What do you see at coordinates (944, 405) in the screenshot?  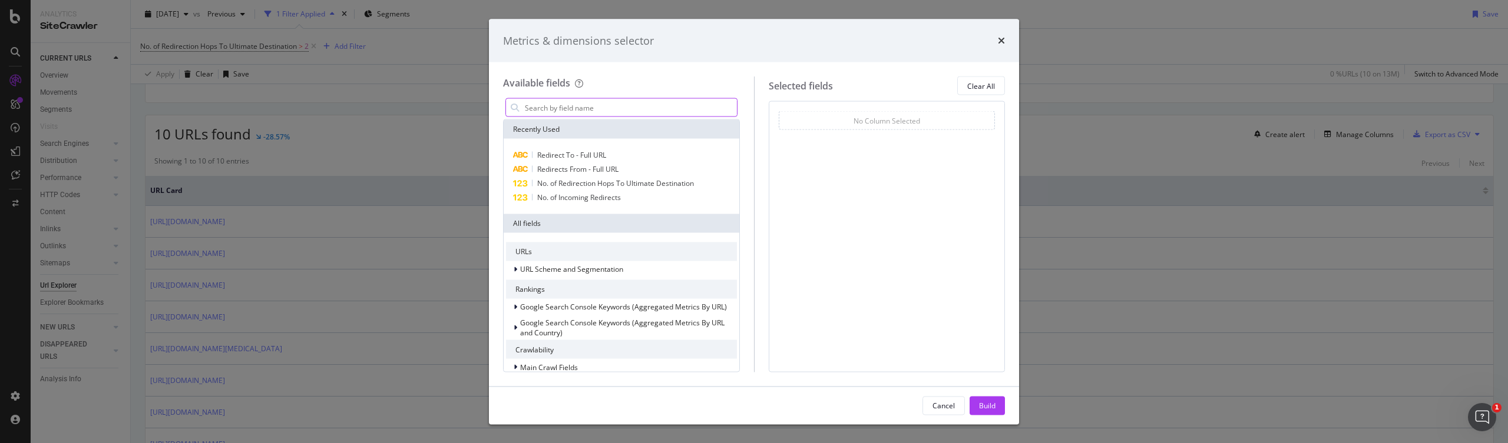 I see `div: Cancel` at bounding box center [944, 405].